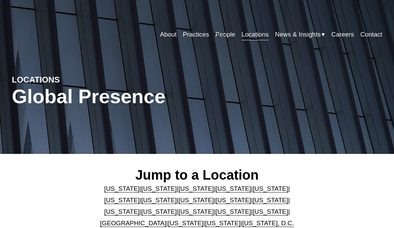 Image resolution: width=394 pixels, height=228 pixels. What do you see at coordinates (300, 35) in the screenshot?
I see `a: folder dropdown` at bounding box center [300, 35].